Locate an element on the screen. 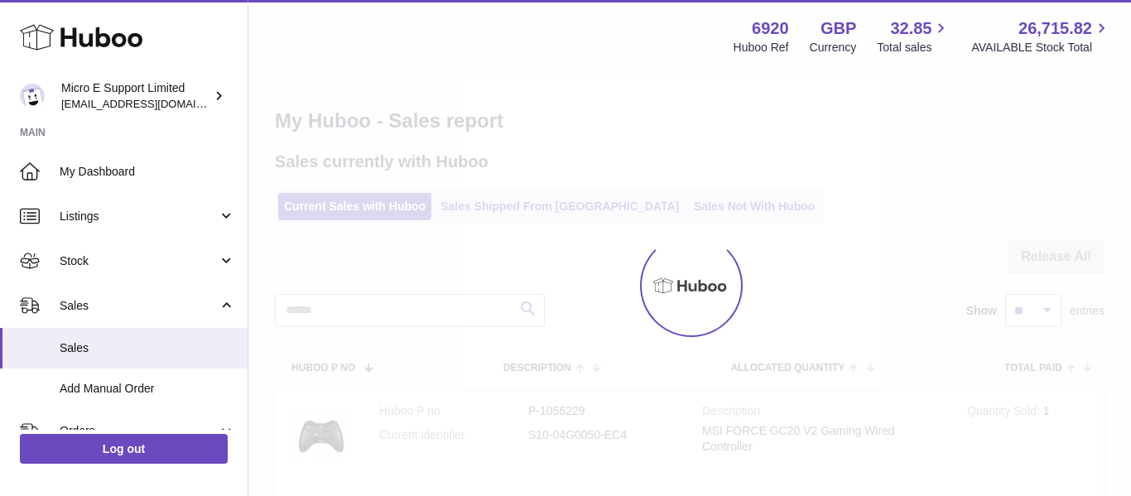 The width and height of the screenshot is (1131, 496). span: 26,715.82 is located at coordinates (1055, 28).